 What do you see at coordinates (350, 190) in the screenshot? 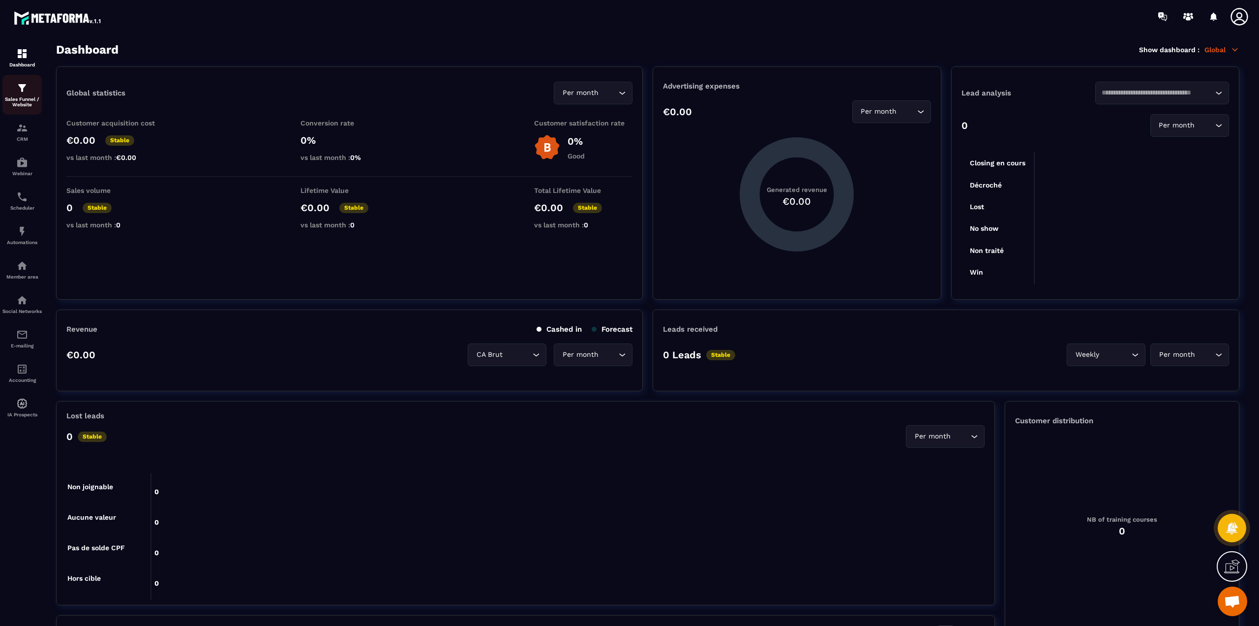
I see `p: Lifetime Value` at bounding box center [350, 190].